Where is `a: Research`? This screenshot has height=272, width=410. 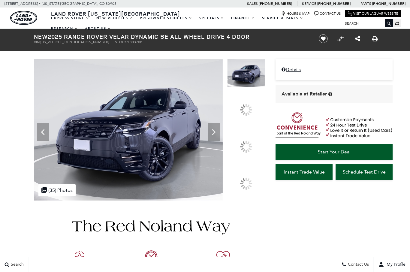
a: Research is located at coordinates (64, 29).